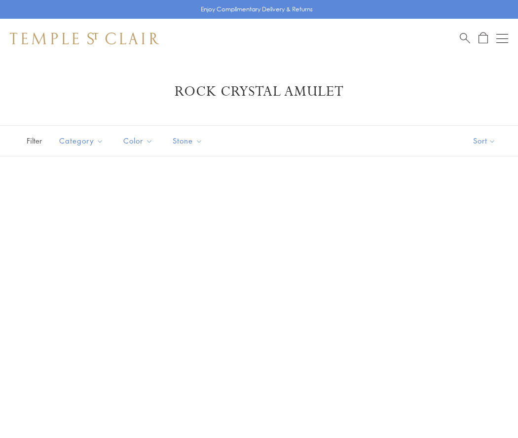  Describe the element at coordinates (138, 141) in the screenshot. I see `button: Color` at that location.